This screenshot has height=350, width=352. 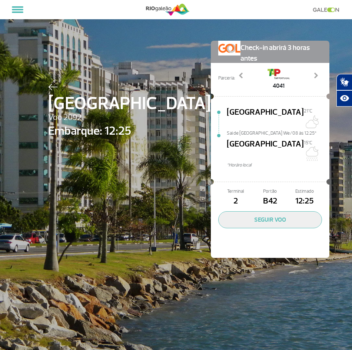 I want to click on button: SEGUIR VOO, so click(x=270, y=220).